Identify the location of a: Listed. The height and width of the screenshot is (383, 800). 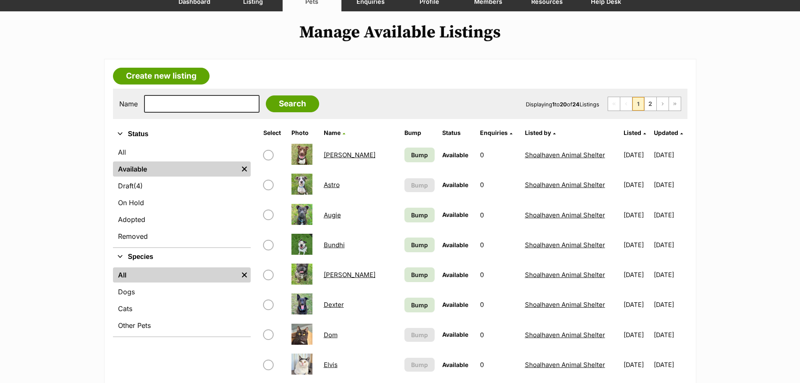
(635, 132).